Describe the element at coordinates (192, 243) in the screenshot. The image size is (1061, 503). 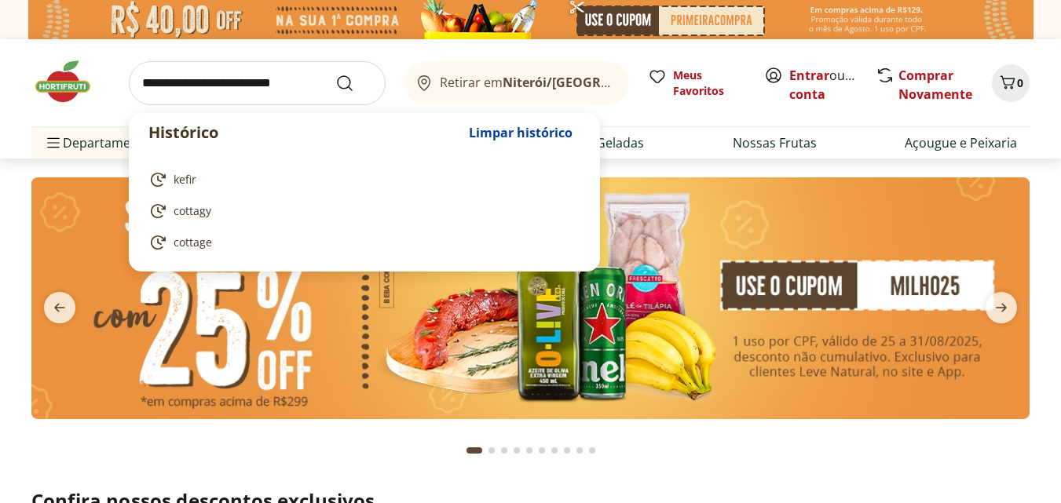
I see `span: cottage` at that location.